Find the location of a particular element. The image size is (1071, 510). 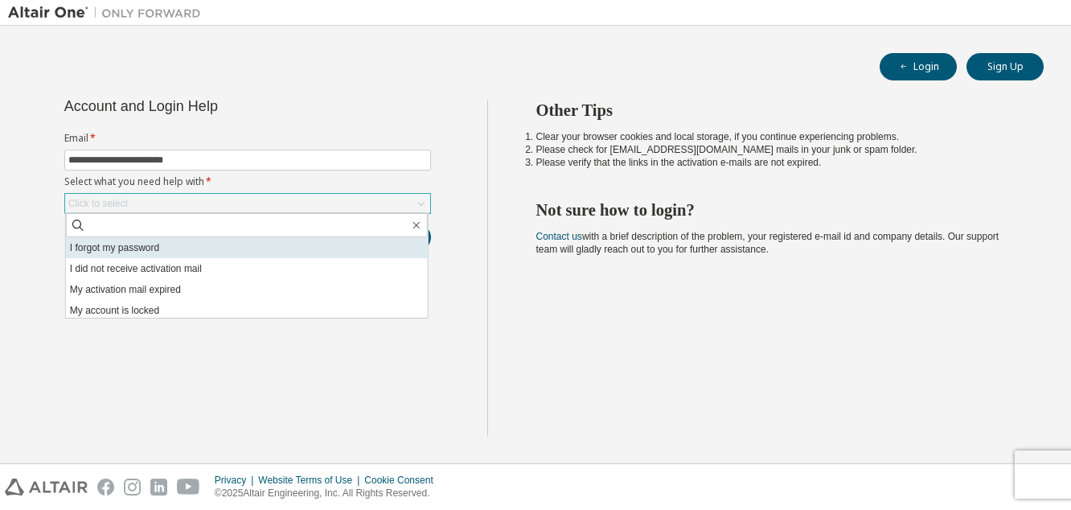

li: I forgot my password is located at coordinates (247, 248).